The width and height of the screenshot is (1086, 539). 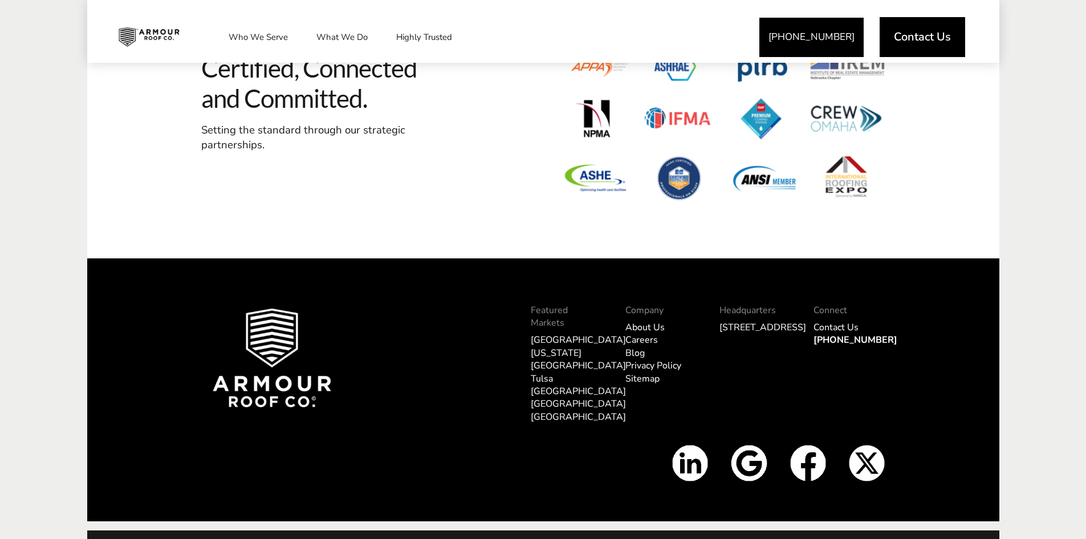 What do you see at coordinates (755, 310) in the screenshot?
I see `p: Headquarters` at bounding box center [755, 310].